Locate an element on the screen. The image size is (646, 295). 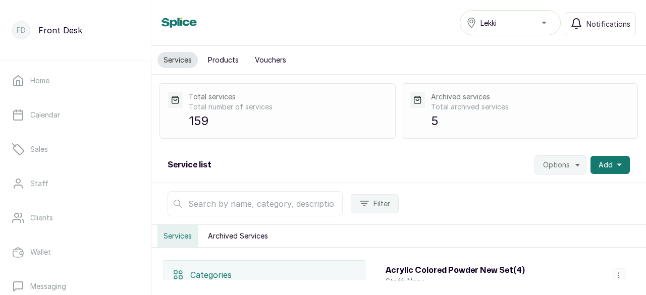
a: Calendar is located at coordinates (75, 115).